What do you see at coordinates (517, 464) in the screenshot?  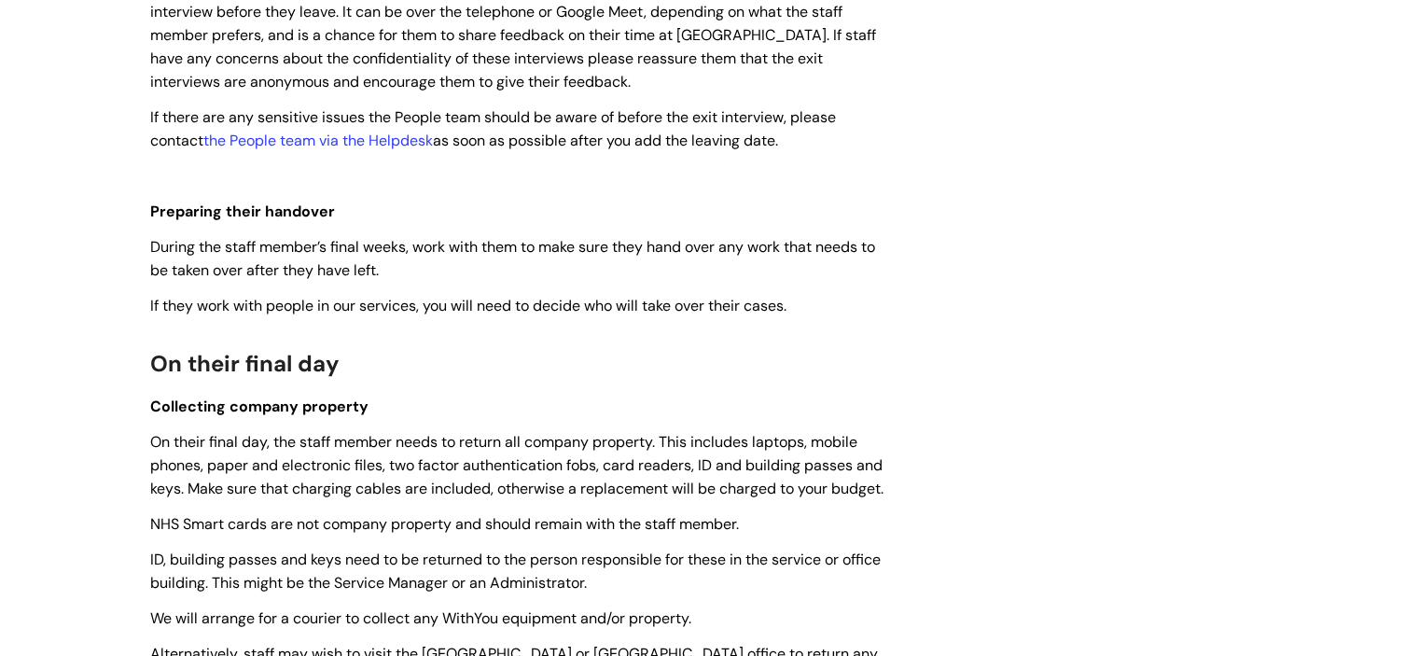 I see `span: On their final day, the staff member needs to return all company property. This includes laptops,...` at bounding box center [517, 464].